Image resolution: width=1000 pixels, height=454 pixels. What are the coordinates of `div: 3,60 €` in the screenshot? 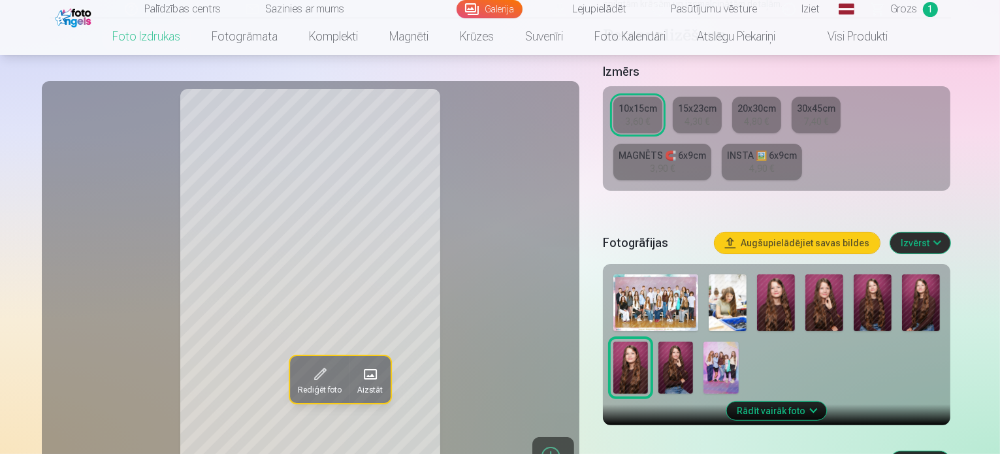 It's located at (637, 121).